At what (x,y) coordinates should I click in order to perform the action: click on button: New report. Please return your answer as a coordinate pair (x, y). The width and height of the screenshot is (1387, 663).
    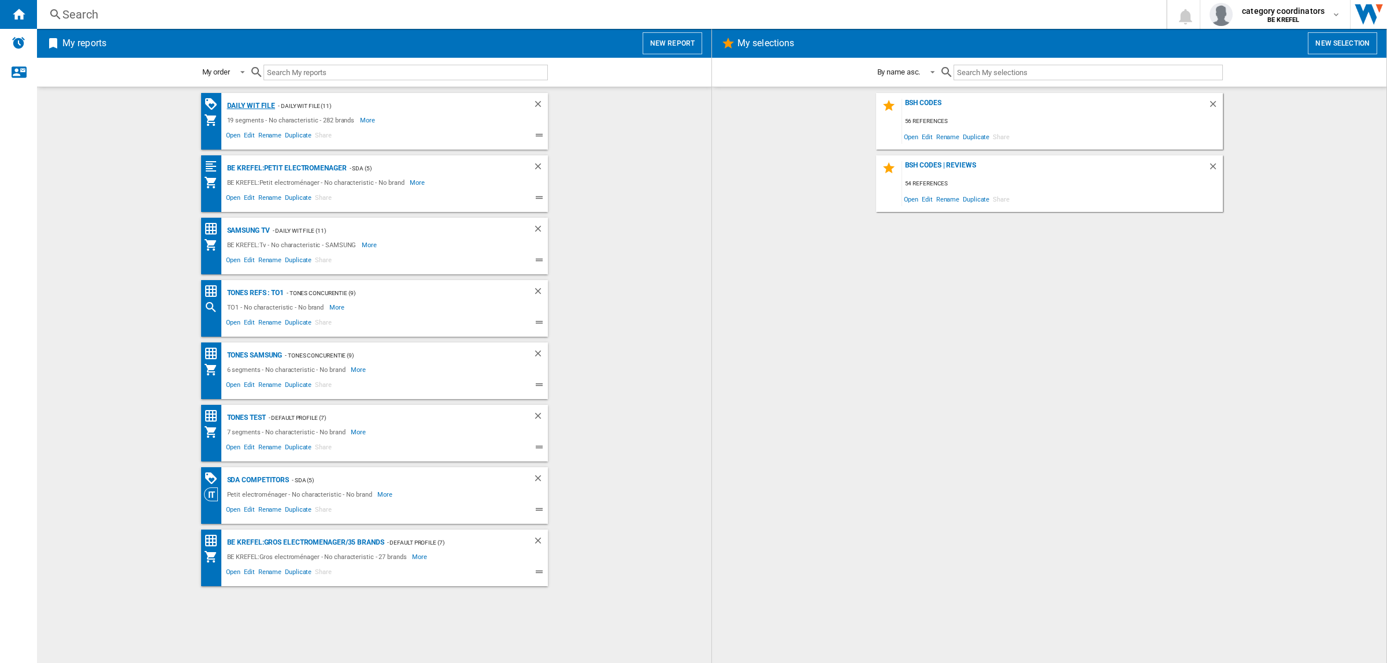
    Looking at the image, I should click on (672, 43).